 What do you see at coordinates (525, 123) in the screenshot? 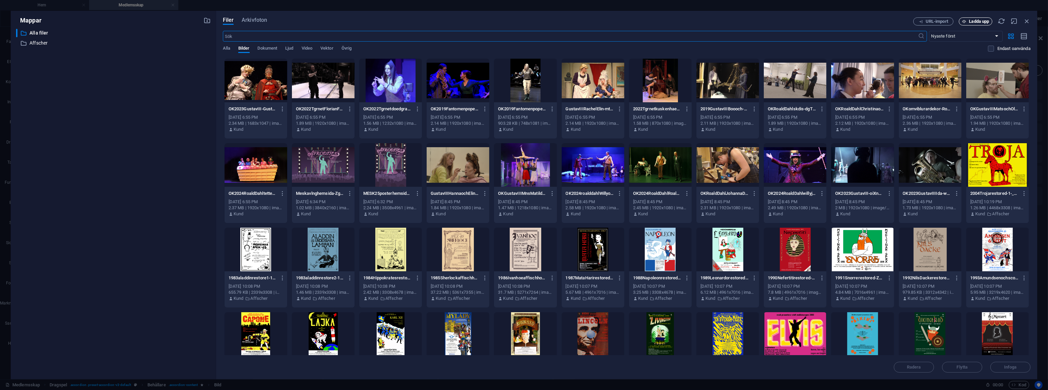
I see `div: 903.28 KB | 748x1081 | image/png` at bounding box center [525, 123].